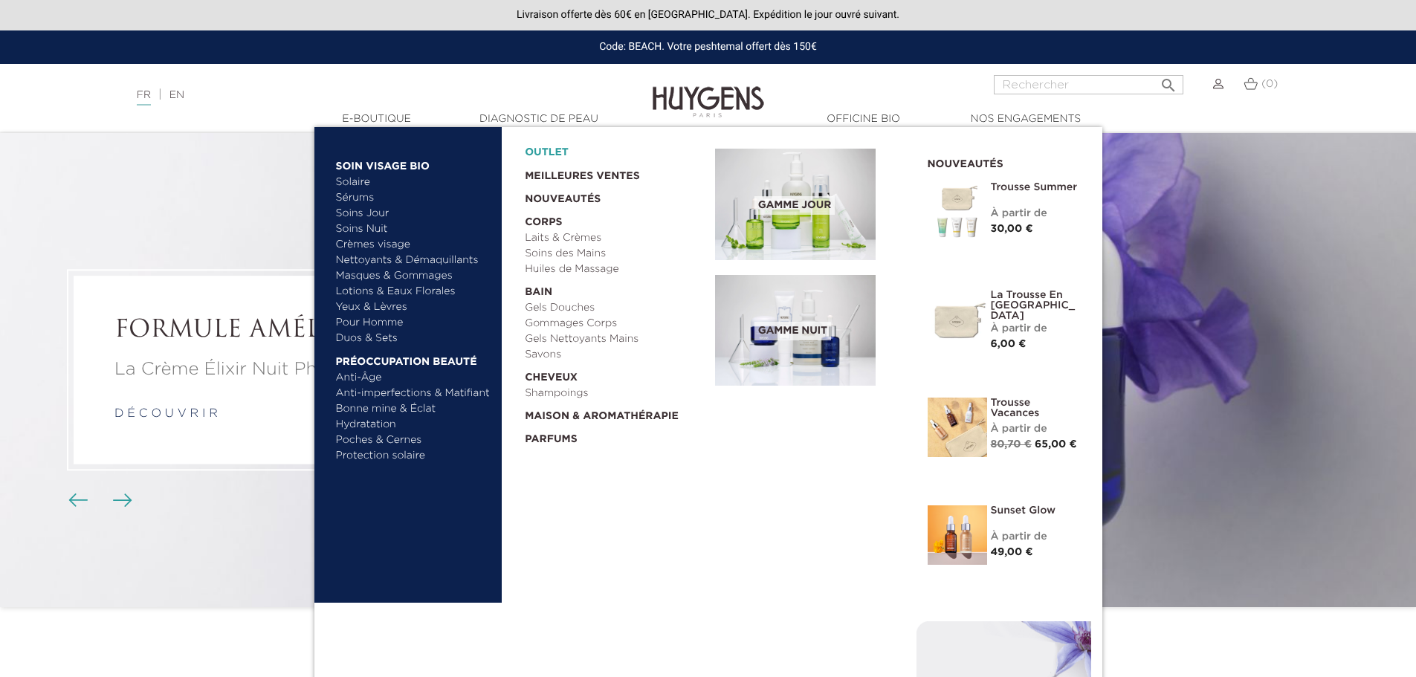 The image size is (1416, 677). Describe the element at coordinates (615, 195) in the screenshot. I see `a: Nouveautés` at that location.